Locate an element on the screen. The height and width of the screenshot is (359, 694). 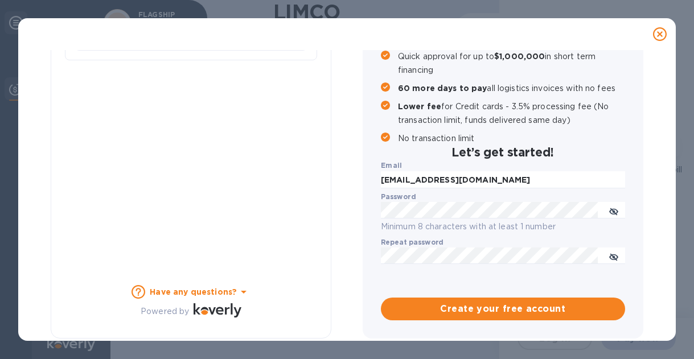
b: Email is located at coordinates (392, 165).